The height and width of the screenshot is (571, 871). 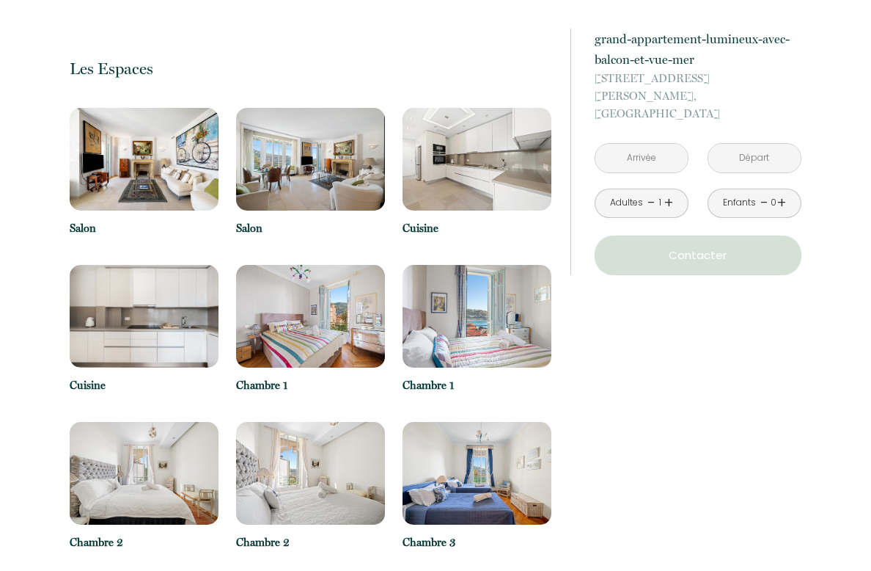 I want to click on img: 17406048979222.jpg, so click(x=144, y=317).